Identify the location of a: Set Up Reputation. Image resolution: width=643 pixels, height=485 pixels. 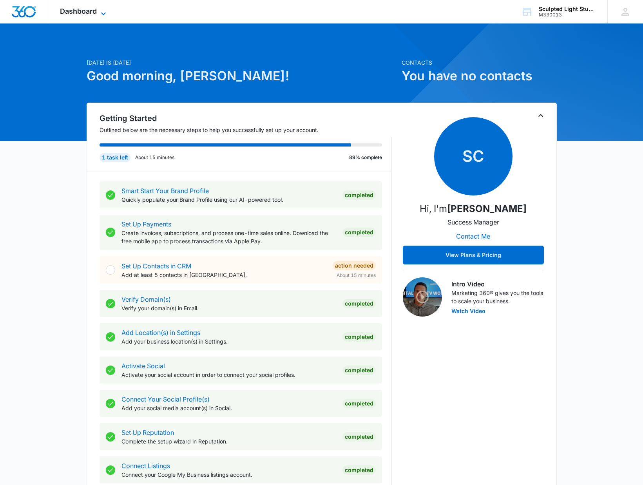
(148, 433).